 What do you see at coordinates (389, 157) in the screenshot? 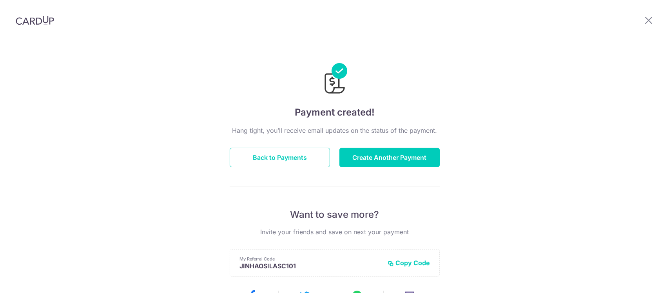
I see `button: Create Another Payment` at bounding box center [389, 157].